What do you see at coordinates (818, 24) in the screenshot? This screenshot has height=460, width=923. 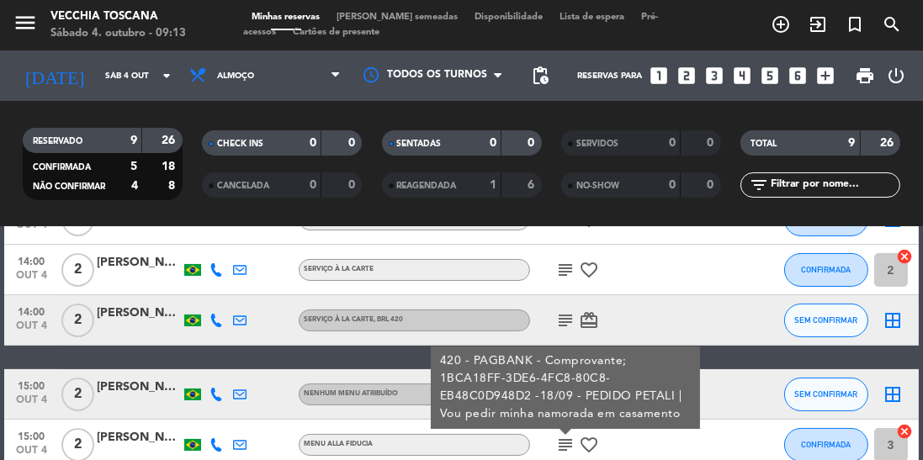 I see `i: exit_to_app` at bounding box center [818, 24].